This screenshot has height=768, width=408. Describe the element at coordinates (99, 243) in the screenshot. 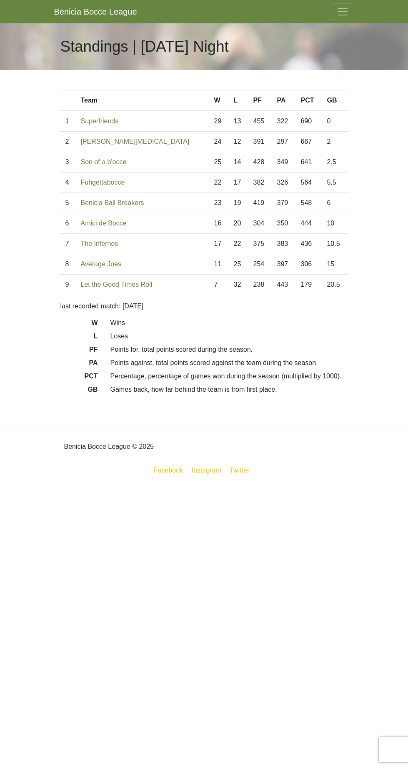

I see `a: The Infernos` at that location.